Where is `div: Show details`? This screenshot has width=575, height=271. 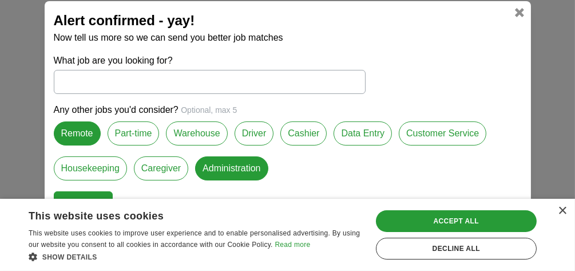 div: Show details is located at coordinates (195, 256).